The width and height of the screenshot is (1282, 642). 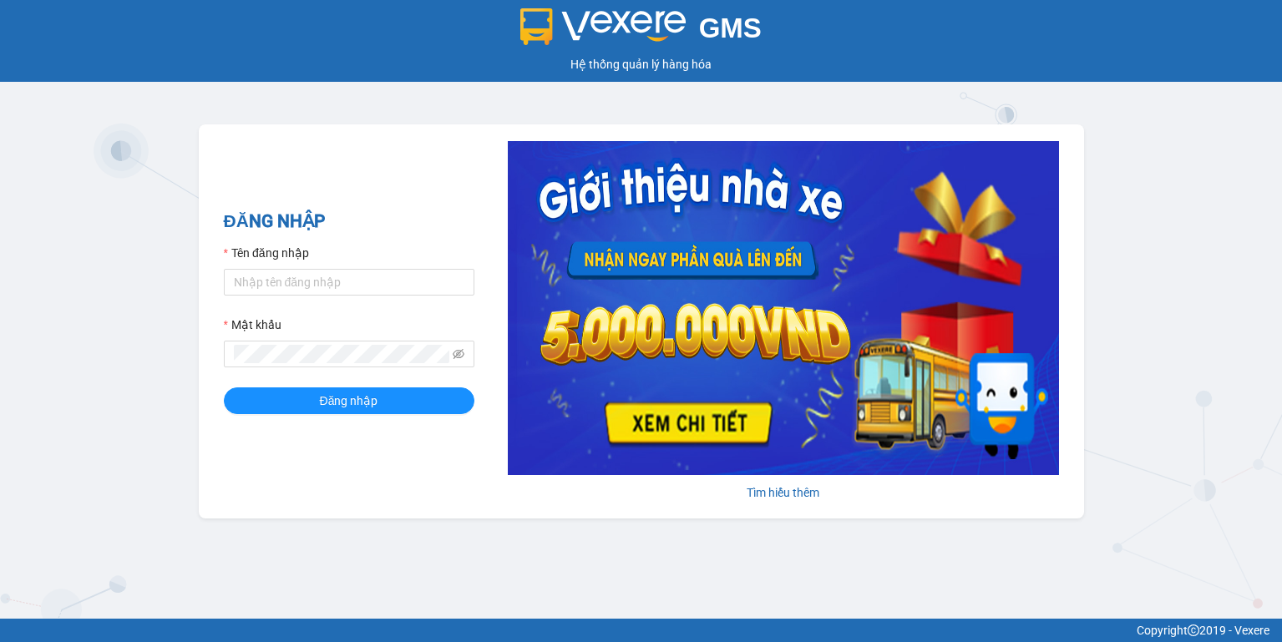 I want to click on div: Copyright 2019 - Vexere, so click(x=641, y=631).